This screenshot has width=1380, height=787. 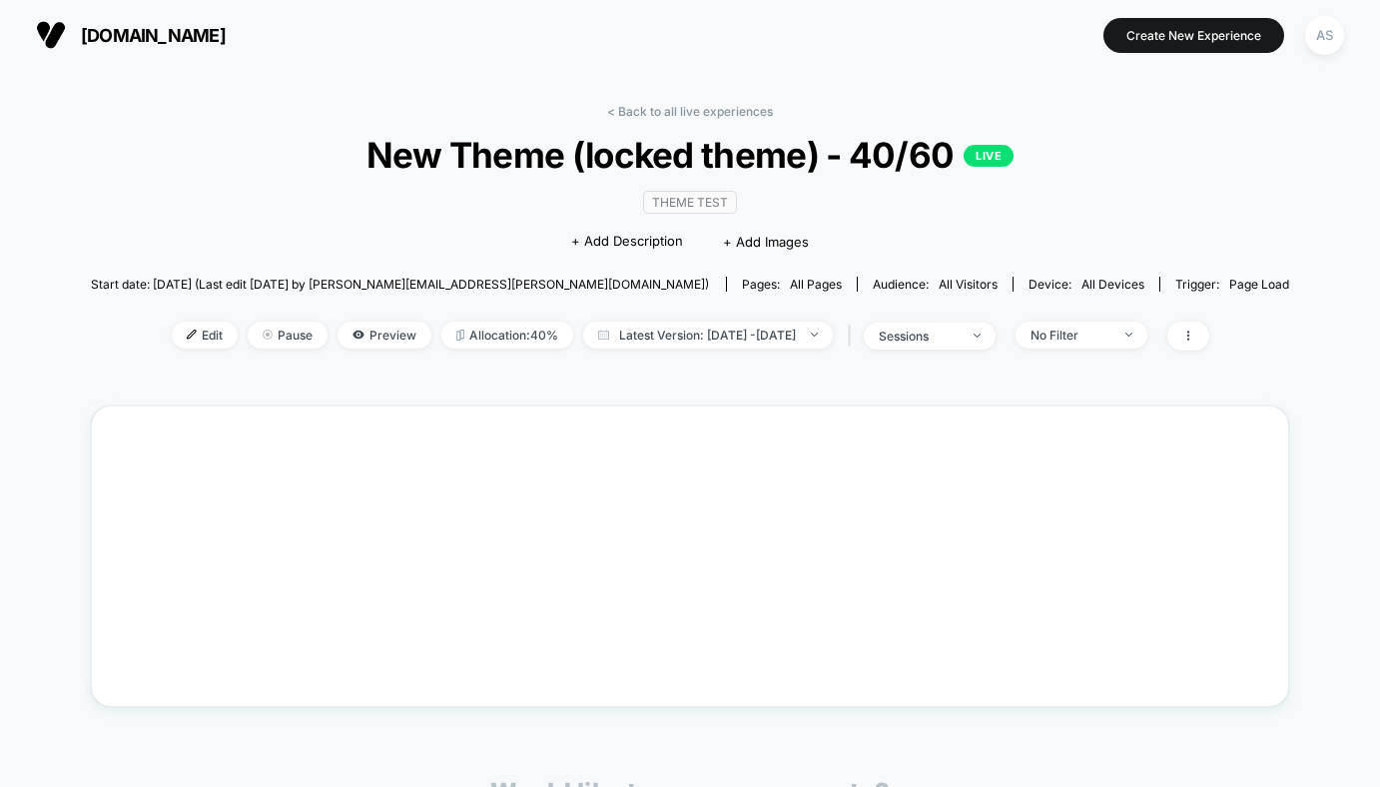 What do you see at coordinates (603, 334) in the screenshot?
I see `img: calendar` at bounding box center [603, 334].